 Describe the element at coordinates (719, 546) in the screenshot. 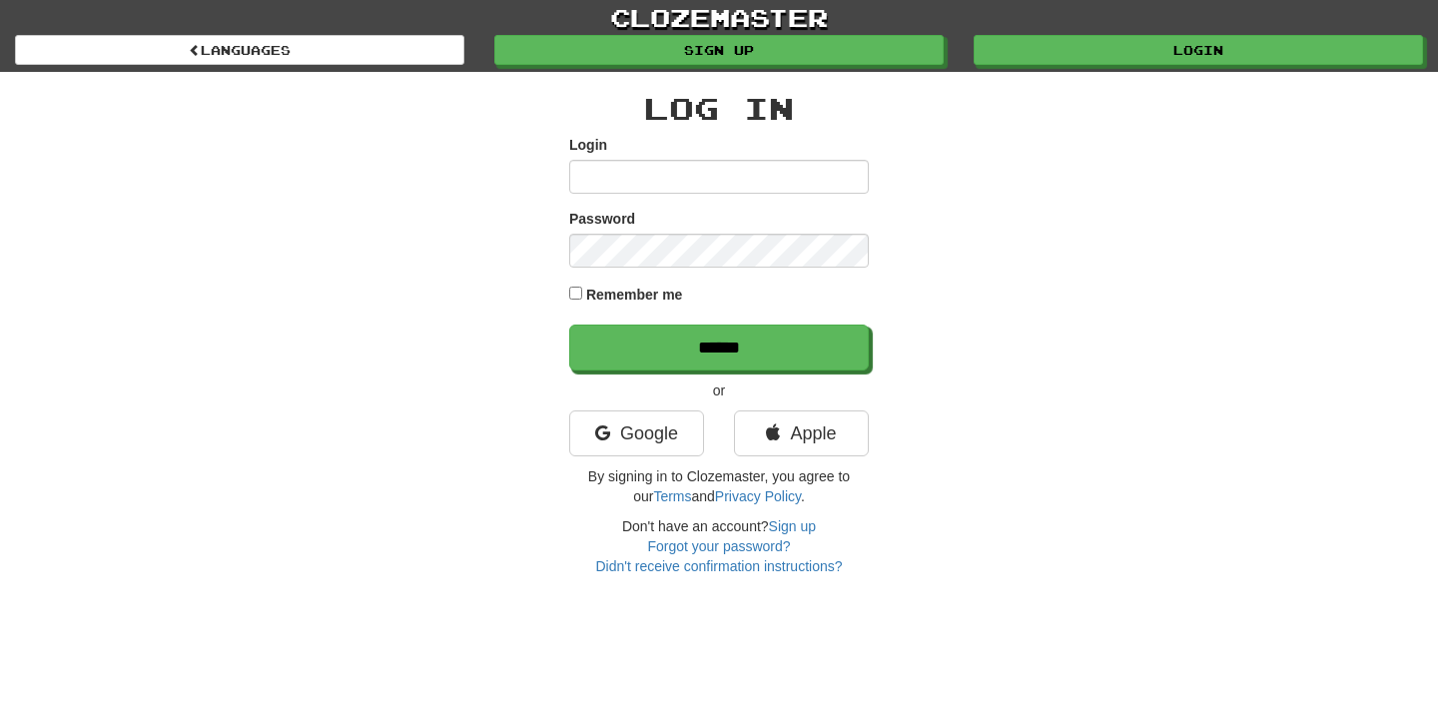

I see `div: Don't have an account?` at that location.